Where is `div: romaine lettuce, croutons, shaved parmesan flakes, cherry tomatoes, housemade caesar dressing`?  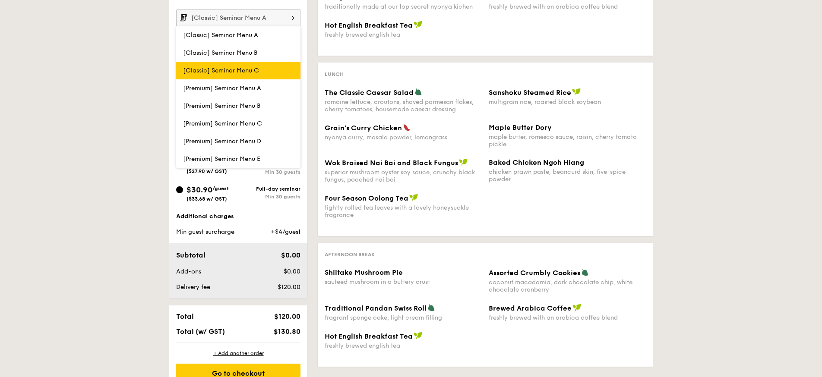 div: romaine lettuce, croutons, shaved parmesan flakes, cherry tomatoes, housemade caesar dressing is located at coordinates (403, 106).